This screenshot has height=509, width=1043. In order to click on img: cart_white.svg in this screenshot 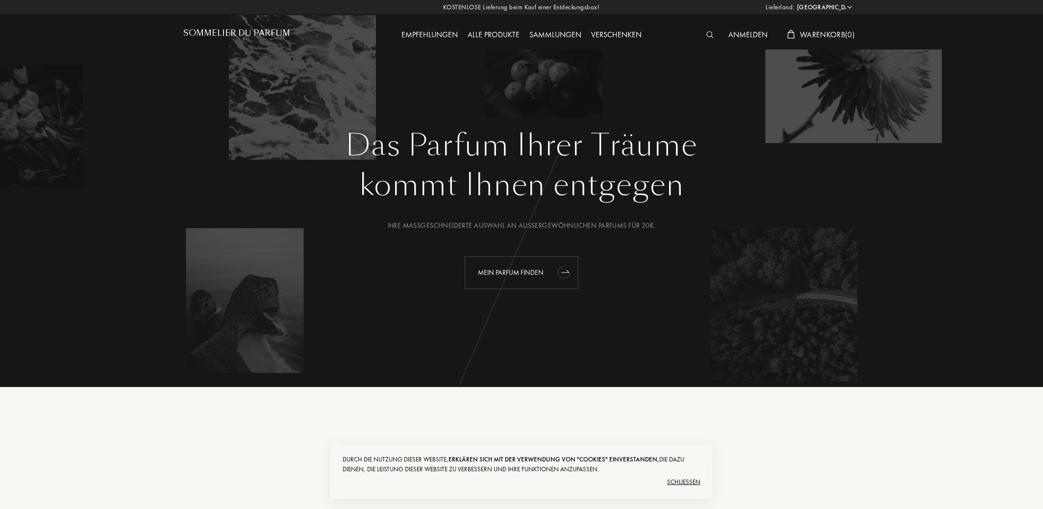, I will do `click(791, 34)`.